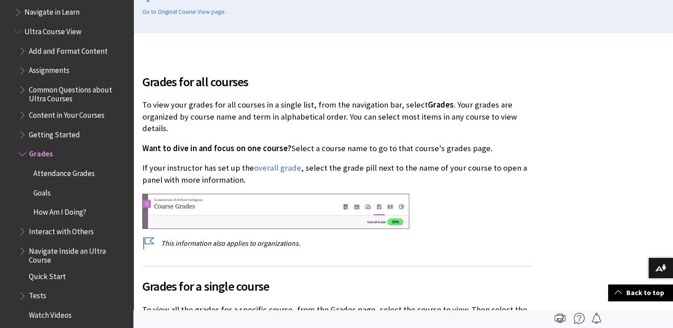 The height and width of the screenshot is (328, 673). Describe the element at coordinates (61, 230) in the screenshot. I see `span: Interact with Others` at that location.